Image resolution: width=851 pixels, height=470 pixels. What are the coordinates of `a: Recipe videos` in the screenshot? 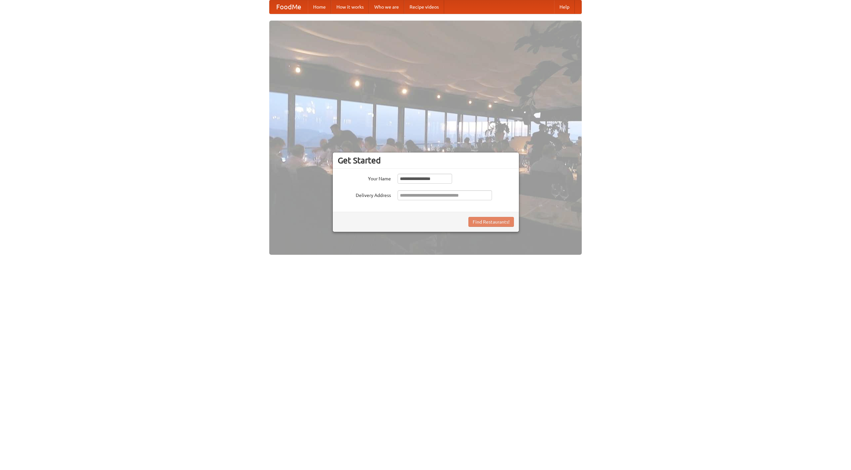 It's located at (424, 7).